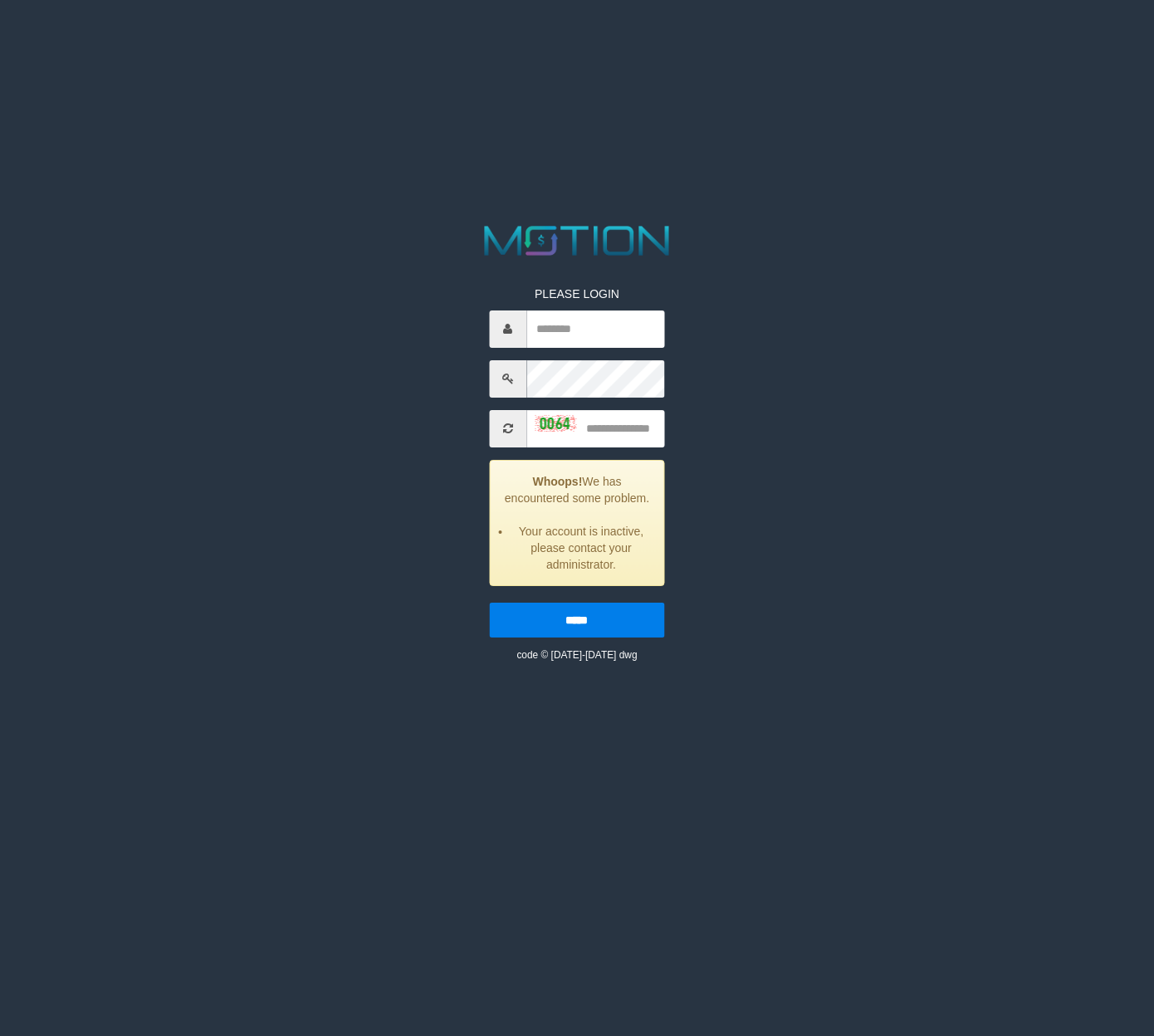 The height and width of the screenshot is (1036, 1154). I want to click on strong: Whoops!, so click(557, 482).